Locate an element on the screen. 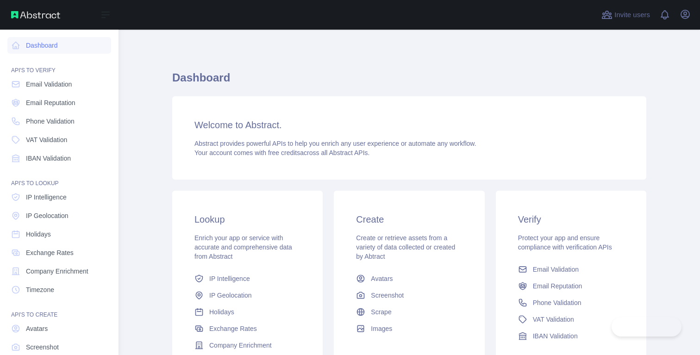 The image size is (700, 355). a: Timezone is located at coordinates (59, 290).